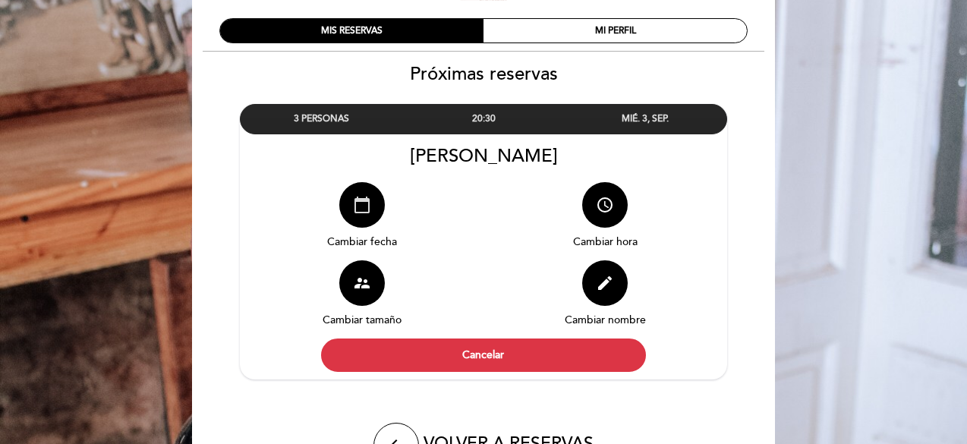  I want to click on button: edit, so click(605, 283).